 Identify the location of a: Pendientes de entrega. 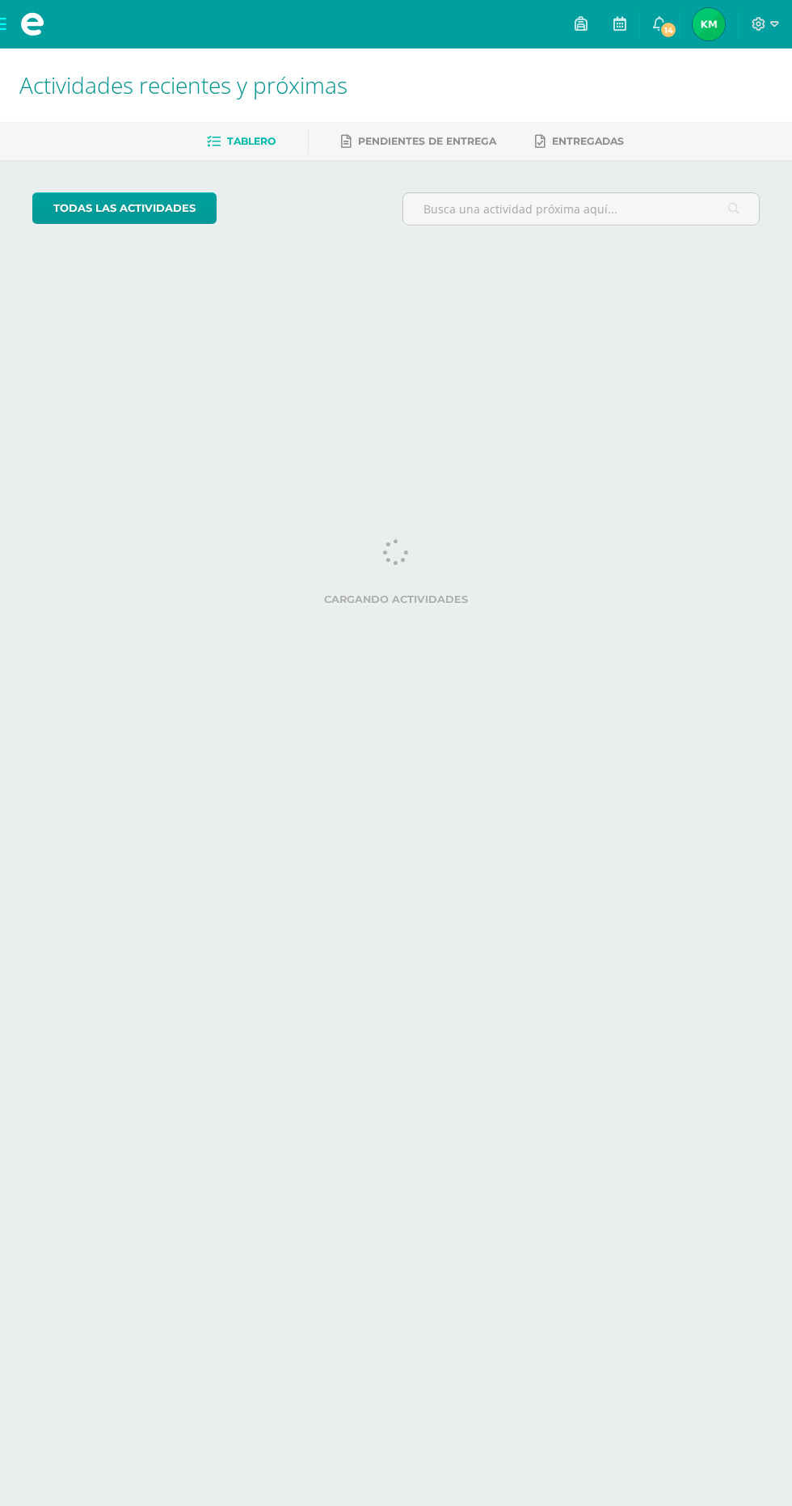
(419, 141).